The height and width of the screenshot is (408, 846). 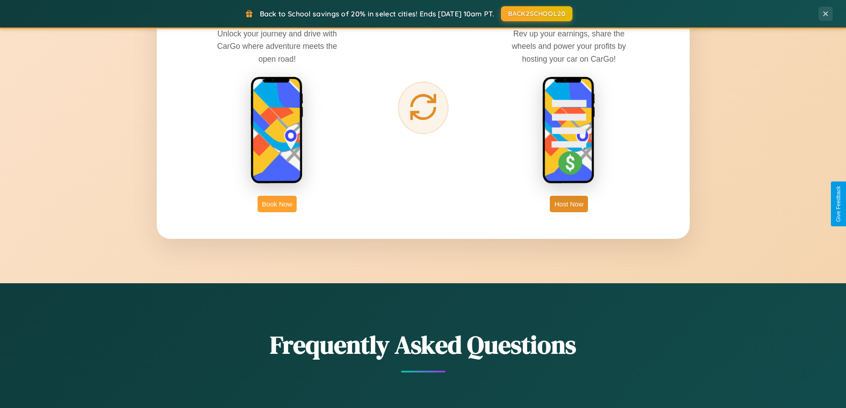 What do you see at coordinates (569, 46) in the screenshot?
I see `p: Rev up your earnings, share the wheels and power your profits by hosting your car on CarGo!` at bounding box center [569, 46].